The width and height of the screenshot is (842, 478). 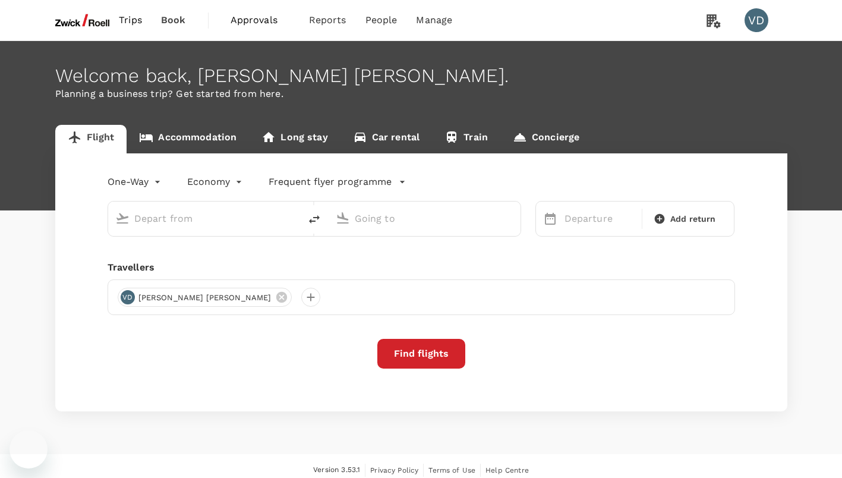 What do you see at coordinates (382, 20) in the screenshot?
I see `span: People` at bounding box center [382, 20].